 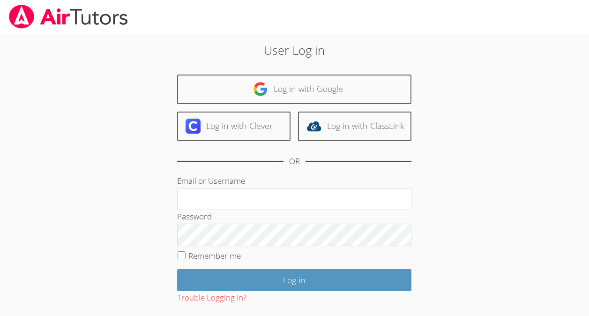 I want to click on h2: User Log in, so click(x=294, y=50).